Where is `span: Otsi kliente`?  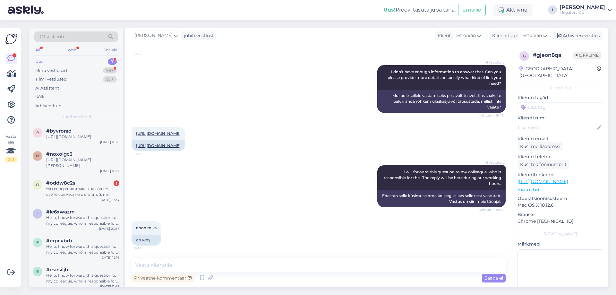
span: Otsi kliente is located at coordinates (53, 37).